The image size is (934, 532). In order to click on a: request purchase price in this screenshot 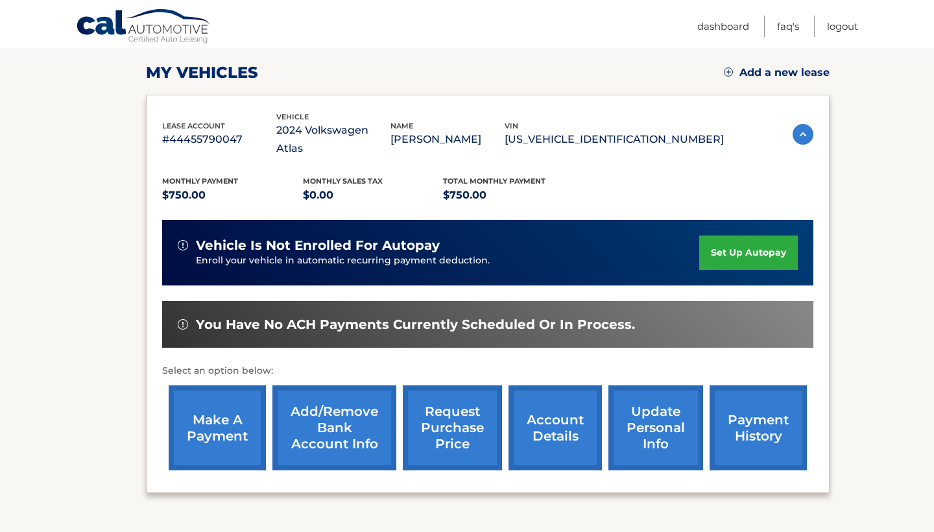, I will do `click(452, 428)`.